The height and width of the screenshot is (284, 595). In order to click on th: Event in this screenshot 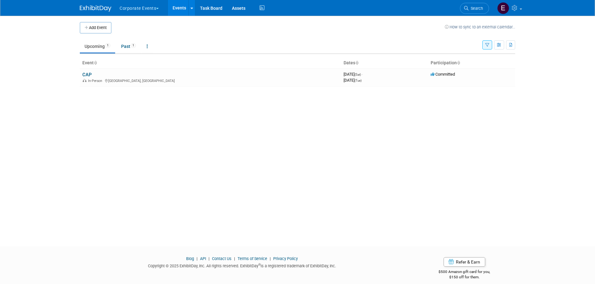, I will do `click(211, 63)`.